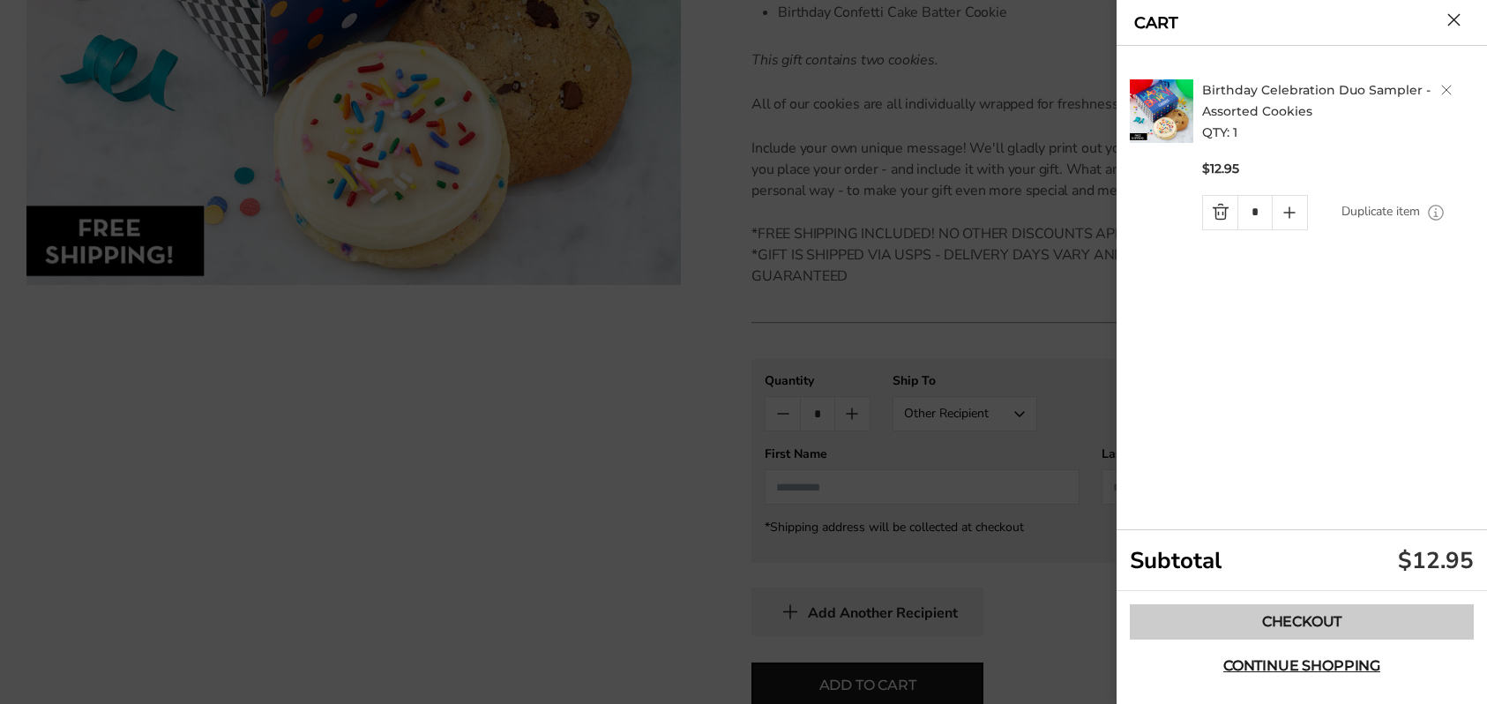 The image size is (1487, 704). What do you see at coordinates (1453, 19) in the screenshot?
I see `button: Close cart` at bounding box center [1453, 19].